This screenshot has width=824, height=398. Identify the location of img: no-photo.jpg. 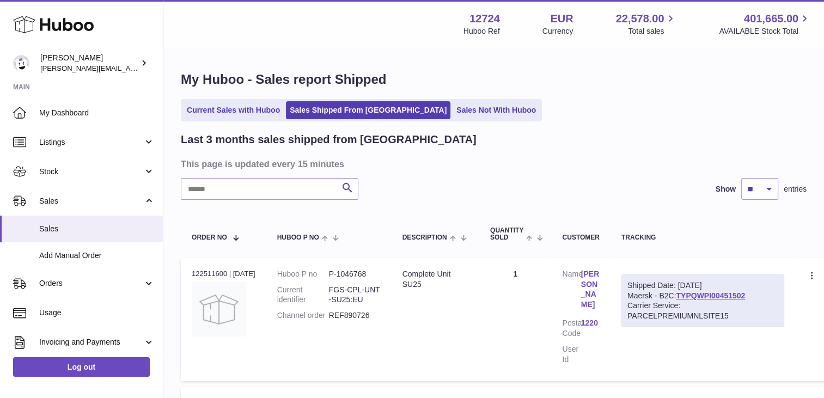
(219, 309).